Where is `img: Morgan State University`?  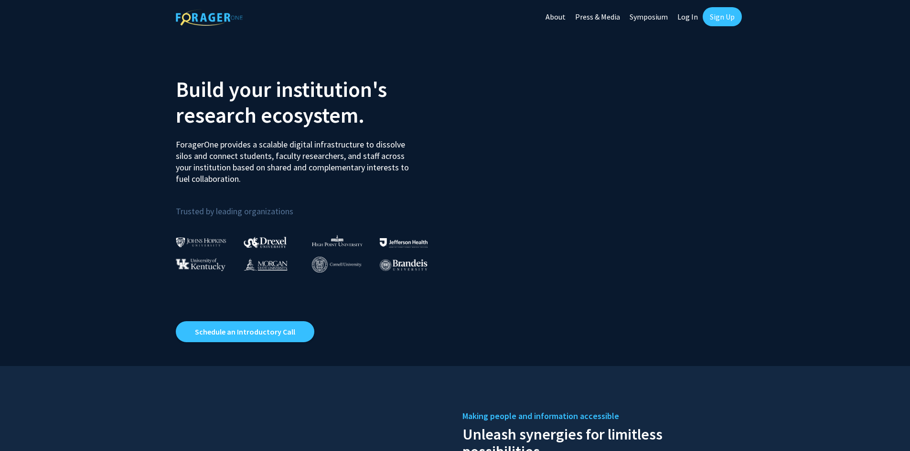
img: Morgan State University is located at coordinates (266, 265).